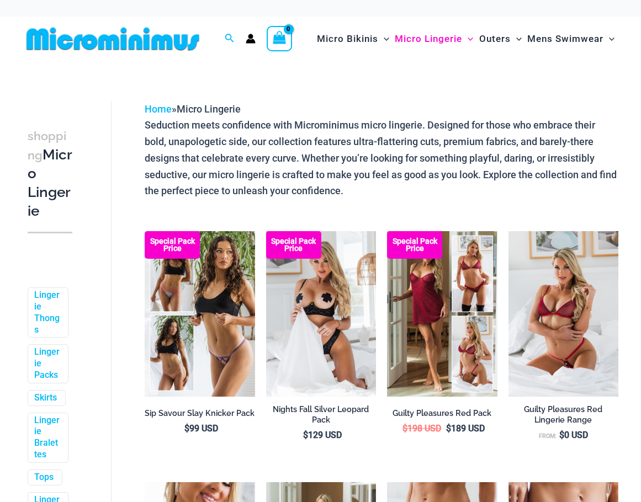 The width and height of the screenshot is (641, 502). Describe the element at coordinates (321, 313) in the screenshot. I see `a: Nights Fall Silver Leopard 1036 Bra 6046 Thong 09v2 Nights Fall Silver Leopard 1036 Bra 6046 Thon...` at that location.